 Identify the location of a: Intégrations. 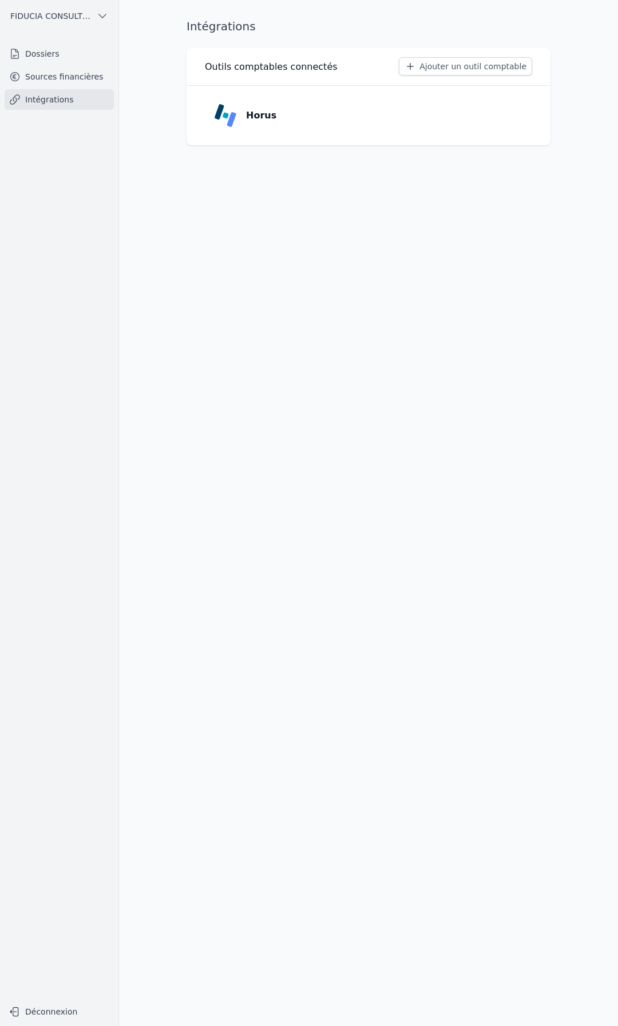
(59, 100).